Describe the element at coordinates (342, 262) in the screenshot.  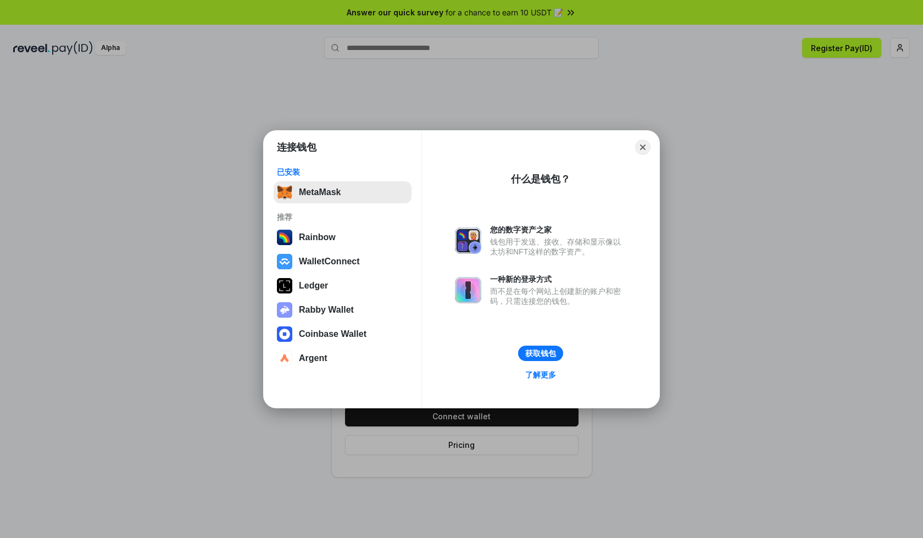
I see `button: WalletConnect` at that location.